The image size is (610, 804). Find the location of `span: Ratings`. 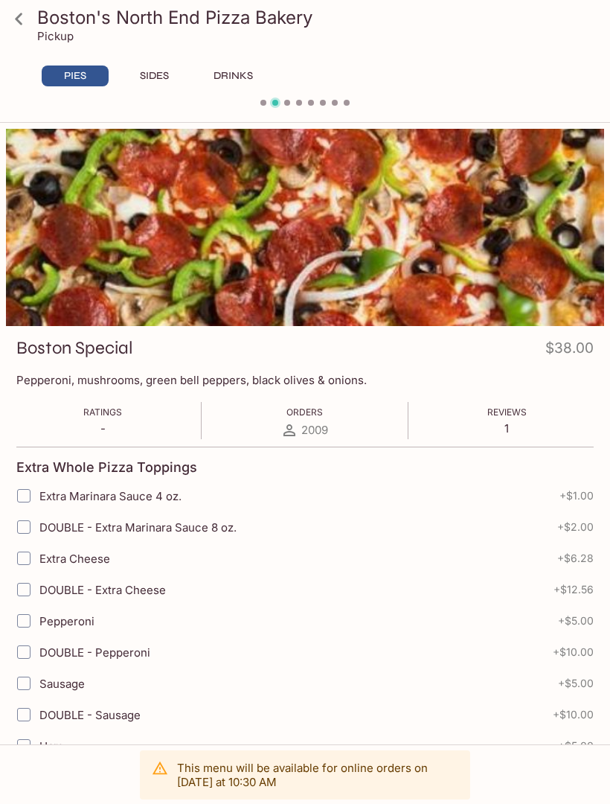

span: Ratings is located at coordinates (103, 412).